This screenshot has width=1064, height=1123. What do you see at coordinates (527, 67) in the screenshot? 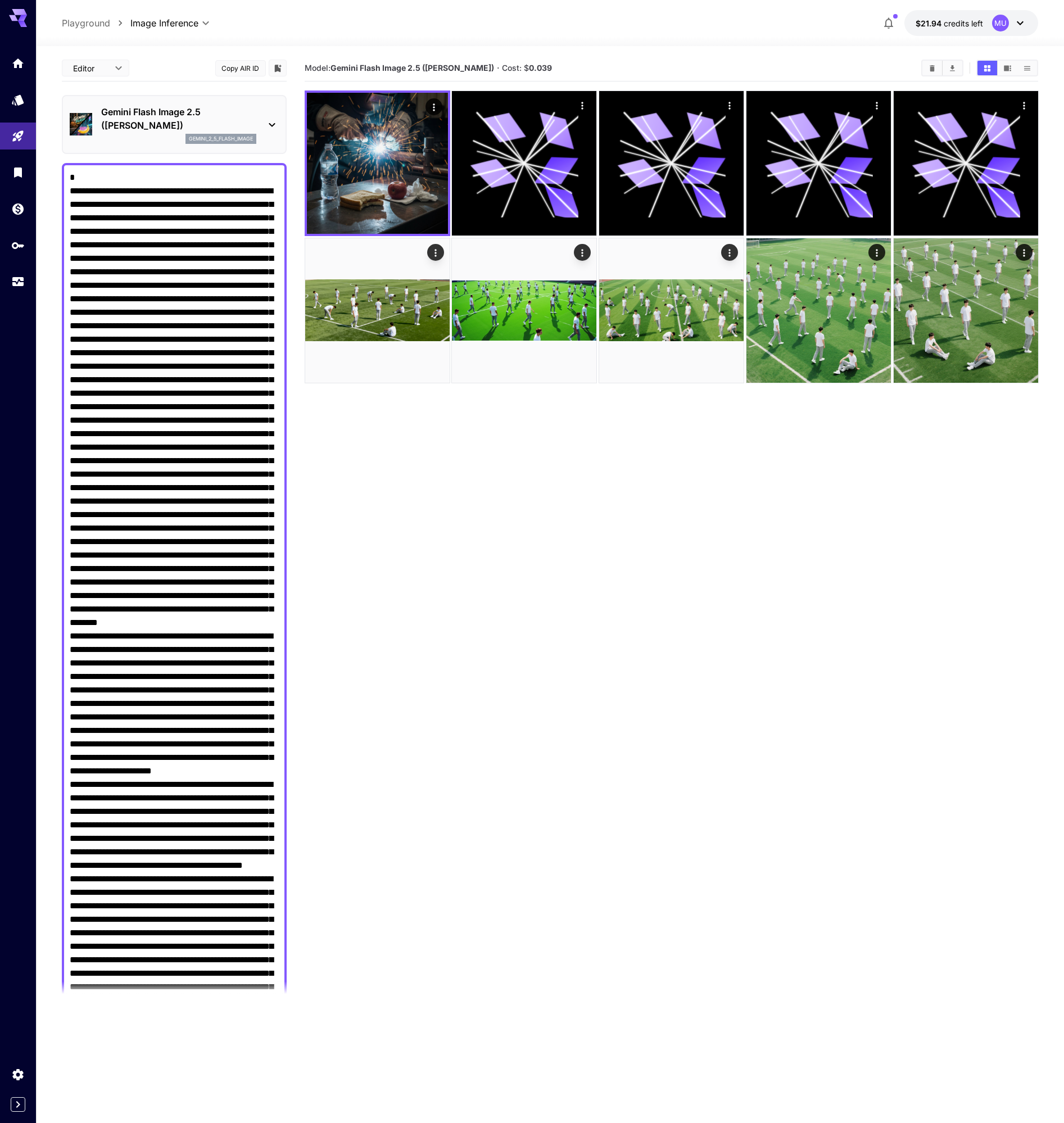
I see `span: Cost: $` at bounding box center [527, 67].